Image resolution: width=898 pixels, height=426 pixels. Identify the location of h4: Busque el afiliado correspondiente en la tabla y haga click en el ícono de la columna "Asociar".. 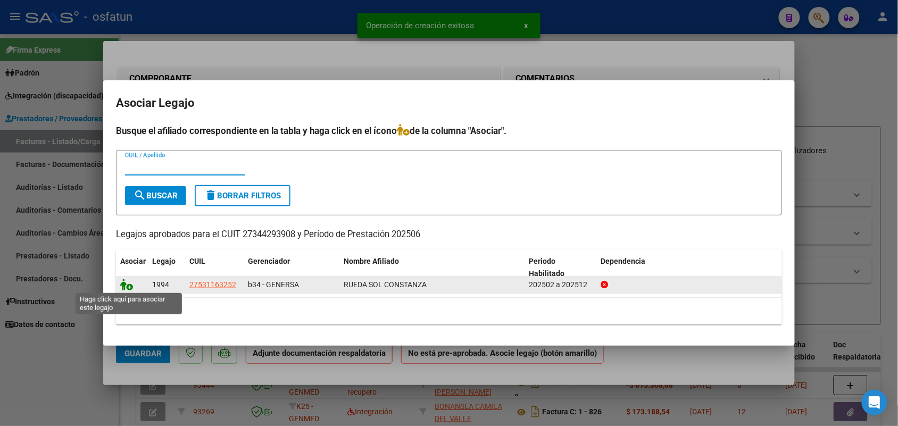
(449, 131).